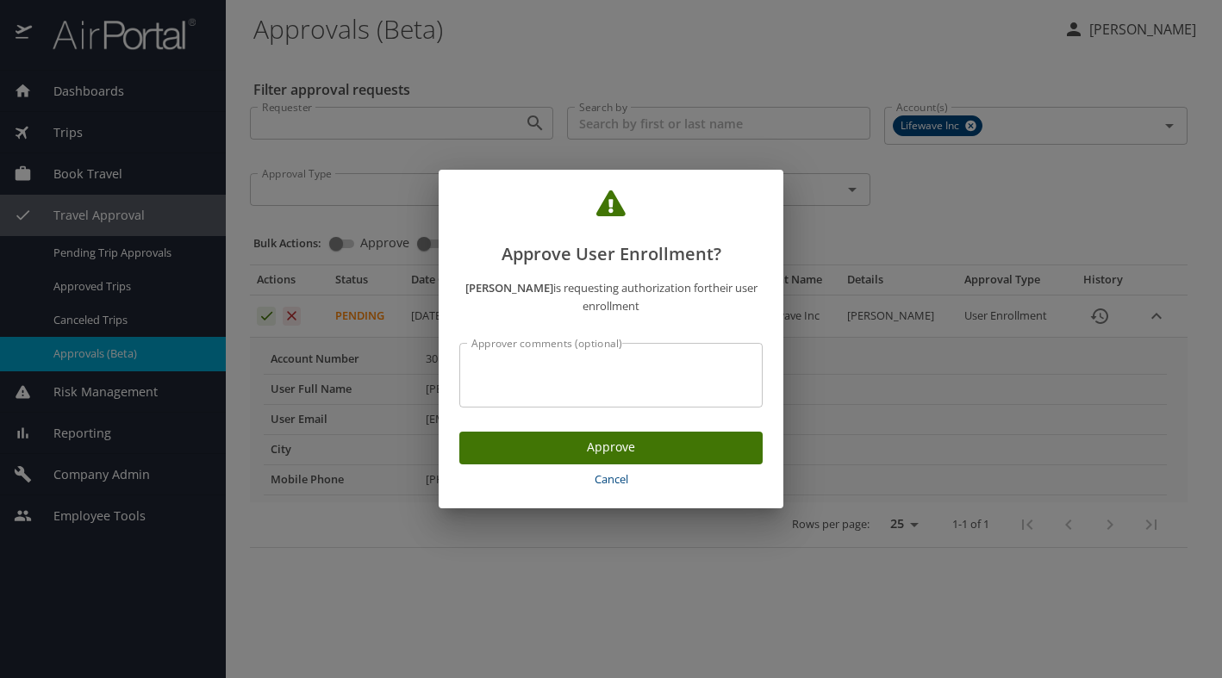 This screenshot has width=1222, height=678. What do you see at coordinates (611, 479) in the screenshot?
I see `span: Cancel` at bounding box center [611, 479].